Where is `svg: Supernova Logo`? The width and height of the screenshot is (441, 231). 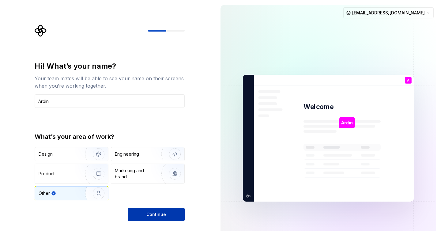 svg: Supernova Logo is located at coordinates (41, 31).